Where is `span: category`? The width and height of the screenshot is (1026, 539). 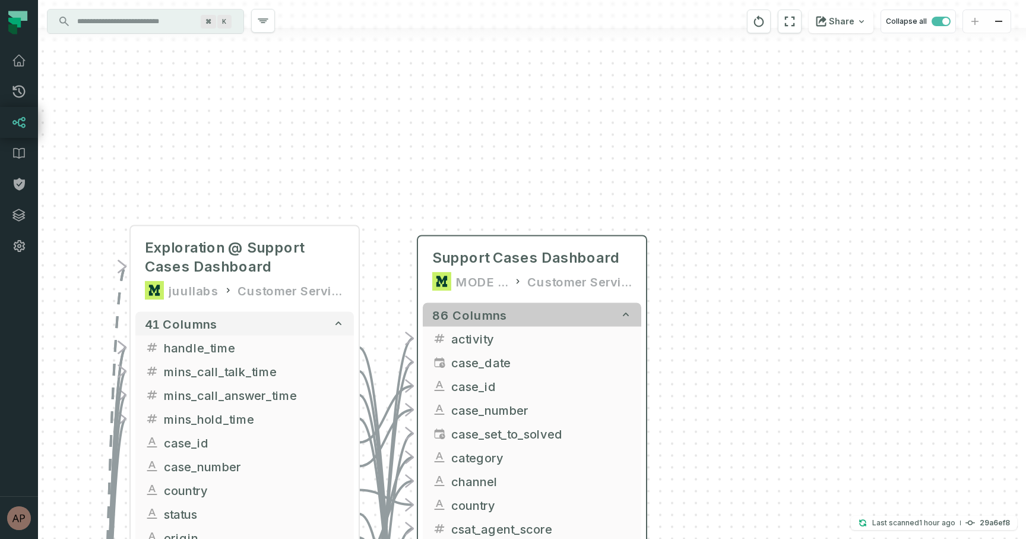 span: category is located at coordinates (542, 457).